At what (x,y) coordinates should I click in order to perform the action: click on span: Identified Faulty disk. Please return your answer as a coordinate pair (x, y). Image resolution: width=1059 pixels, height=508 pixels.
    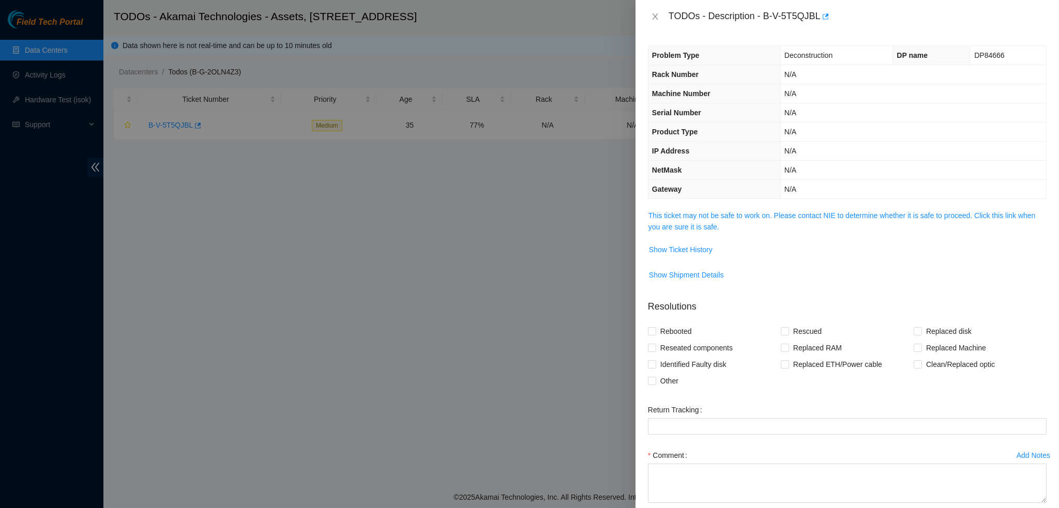
    Looking at the image, I should click on (693, 365).